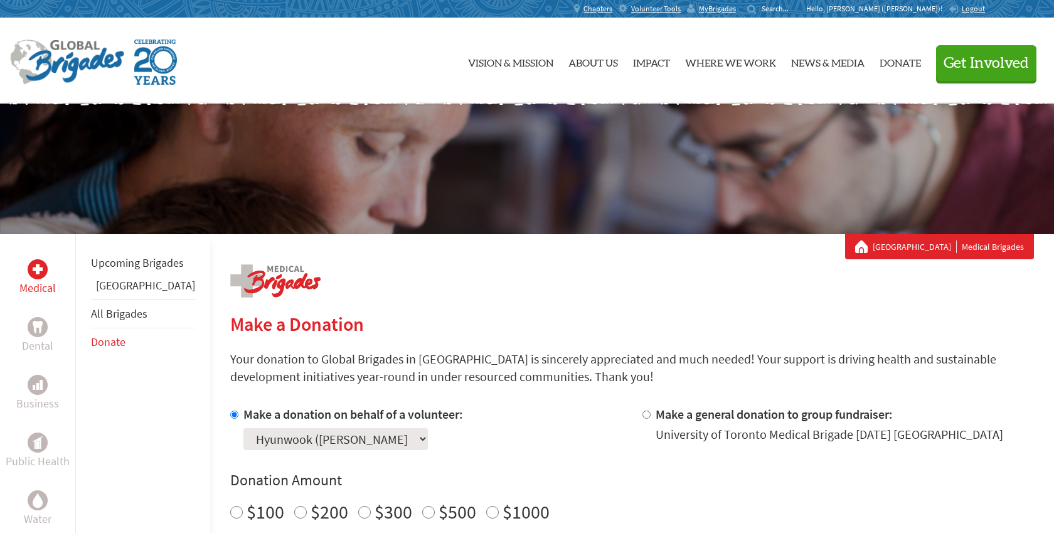 This screenshot has width=1054, height=533. I want to click on a: About Us, so click(593, 61).